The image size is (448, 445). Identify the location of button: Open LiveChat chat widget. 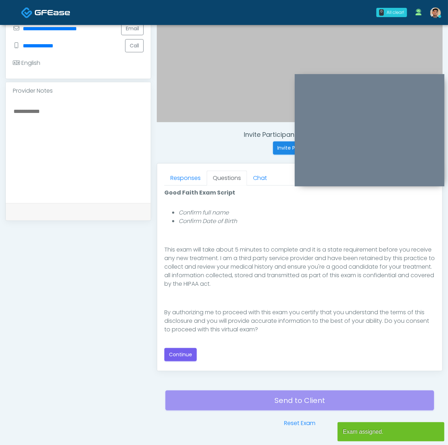
(16, 14).